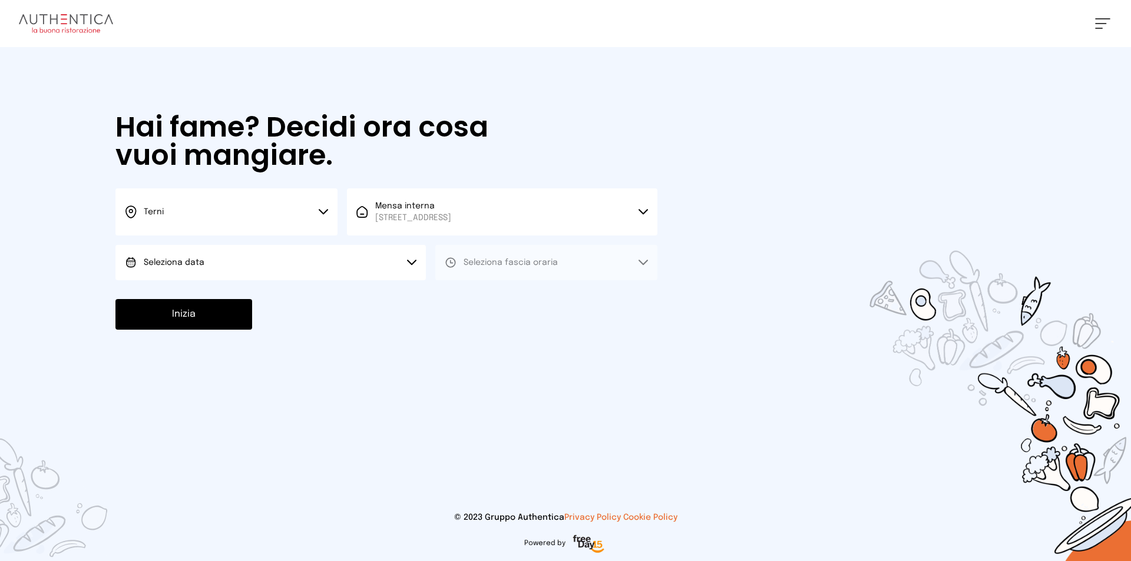 Image resolution: width=1131 pixels, height=561 pixels. I want to click on button: Terni, so click(226, 212).